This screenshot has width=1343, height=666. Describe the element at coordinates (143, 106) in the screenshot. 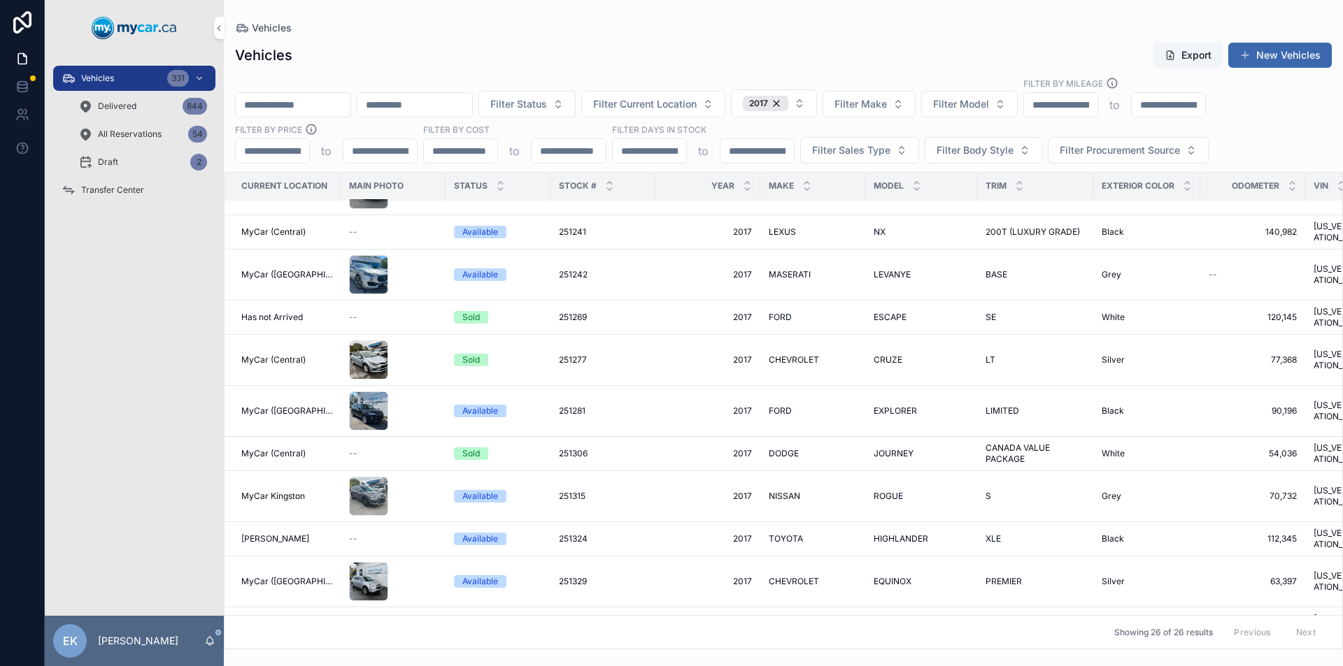

I see `a: Delivered844` at that location.